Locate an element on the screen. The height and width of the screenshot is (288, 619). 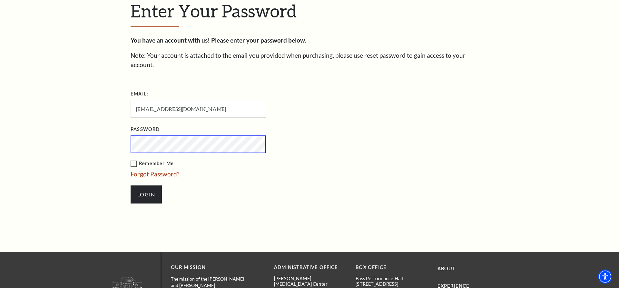
div: Accessibility Menu is located at coordinates (605, 277).